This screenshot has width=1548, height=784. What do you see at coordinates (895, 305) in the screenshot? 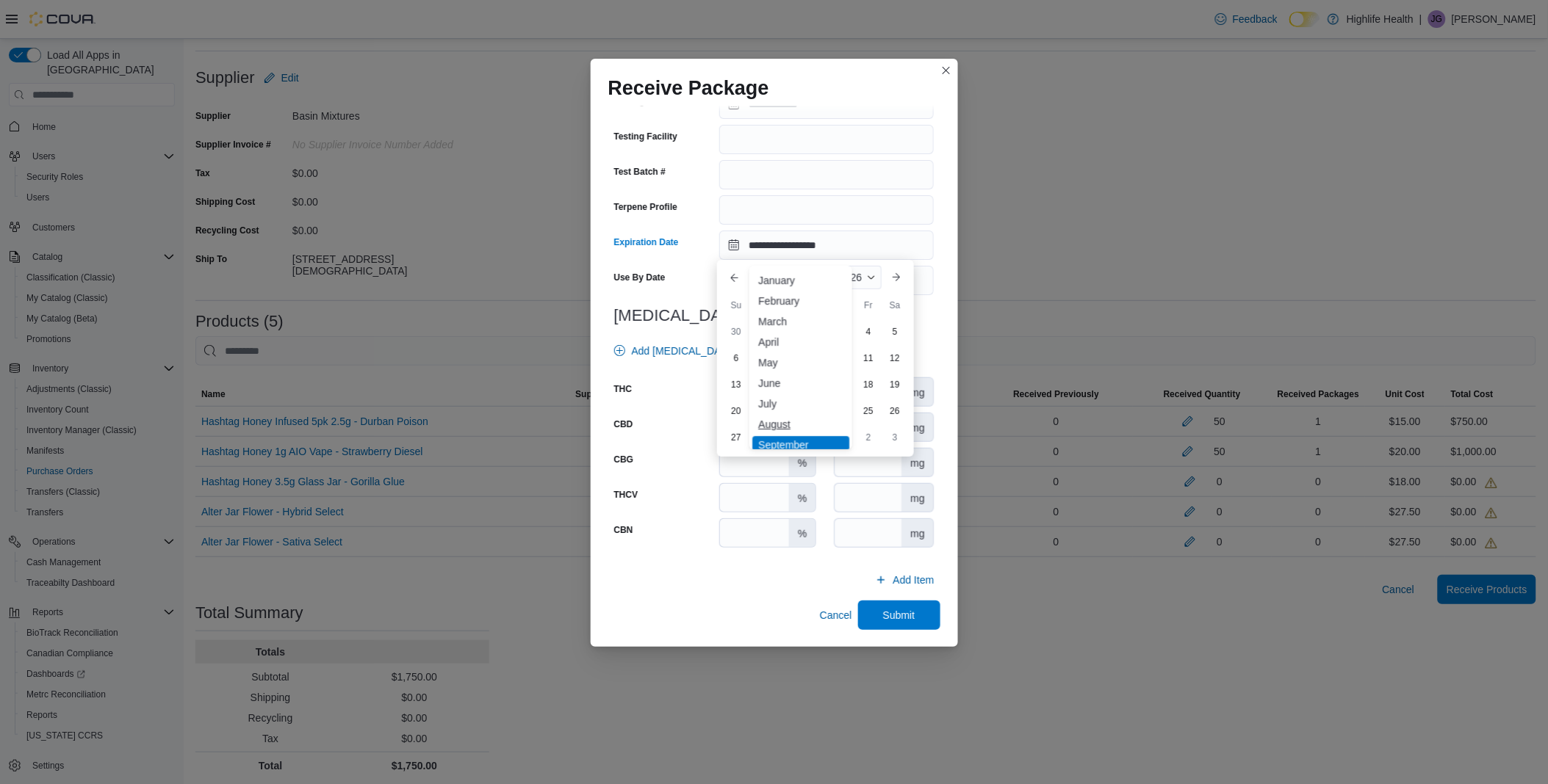
I see `div: Sa` at bounding box center [895, 305].